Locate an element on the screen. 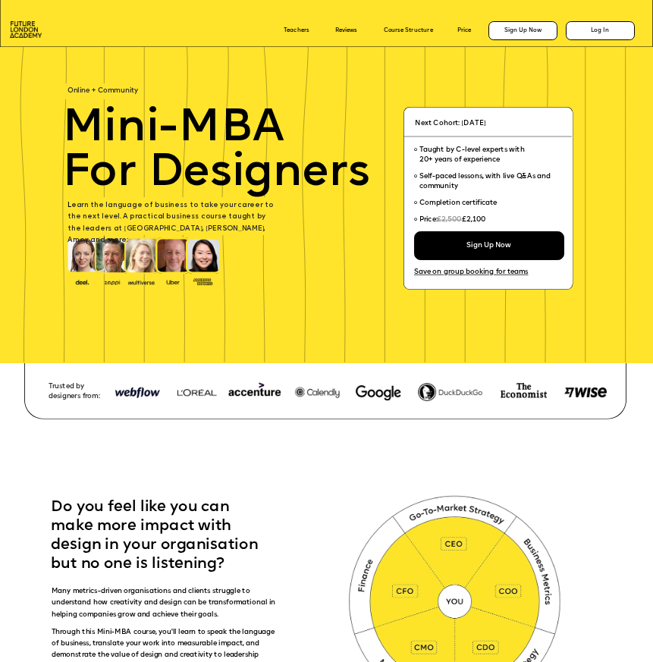 This screenshot has height=662, width=653. img: image-388f4489-9820-4c53-9b08-f7df0b8d4ae2.png is located at coordinates (83, 281).